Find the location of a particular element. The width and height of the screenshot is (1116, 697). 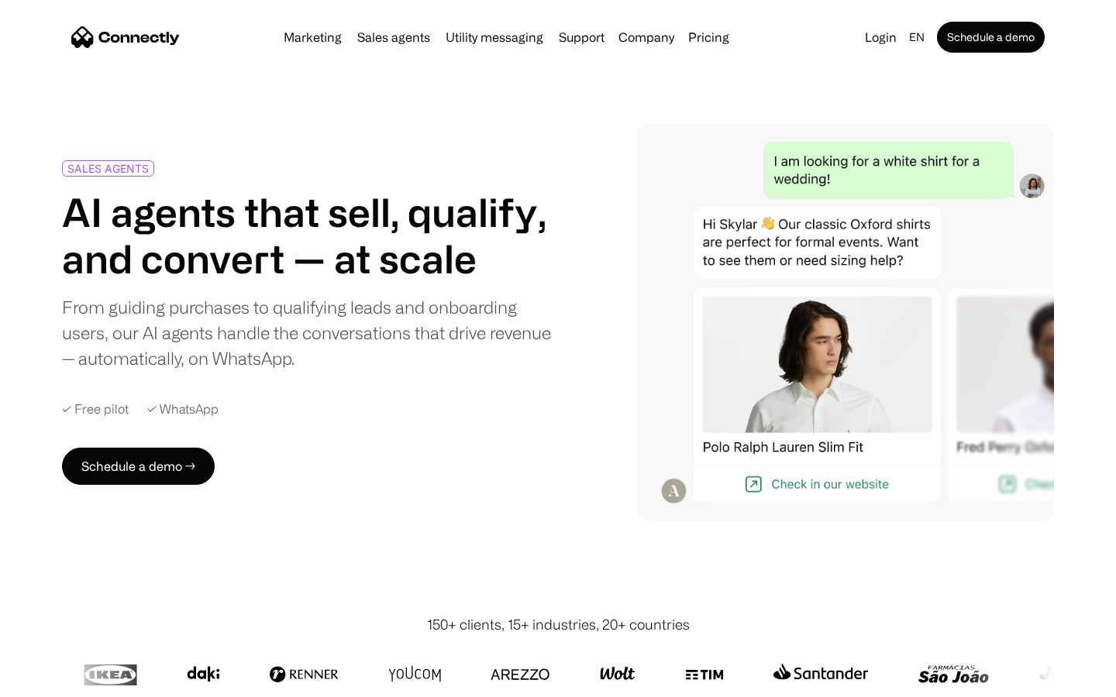

a: home is located at coordinates (125, 37).